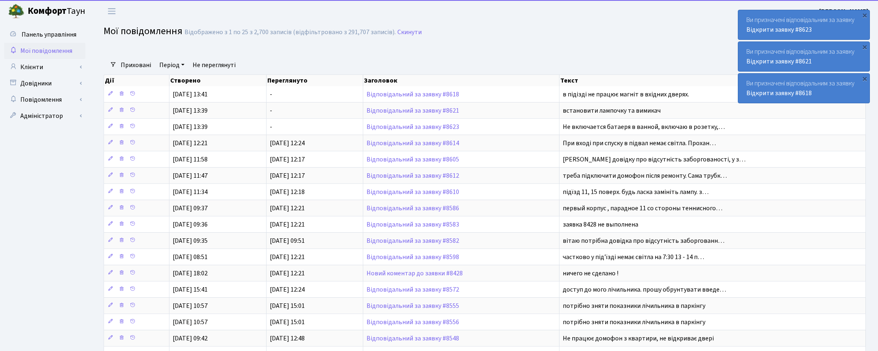  I want to click on span: ничего не сделано !, so click(591, 273).